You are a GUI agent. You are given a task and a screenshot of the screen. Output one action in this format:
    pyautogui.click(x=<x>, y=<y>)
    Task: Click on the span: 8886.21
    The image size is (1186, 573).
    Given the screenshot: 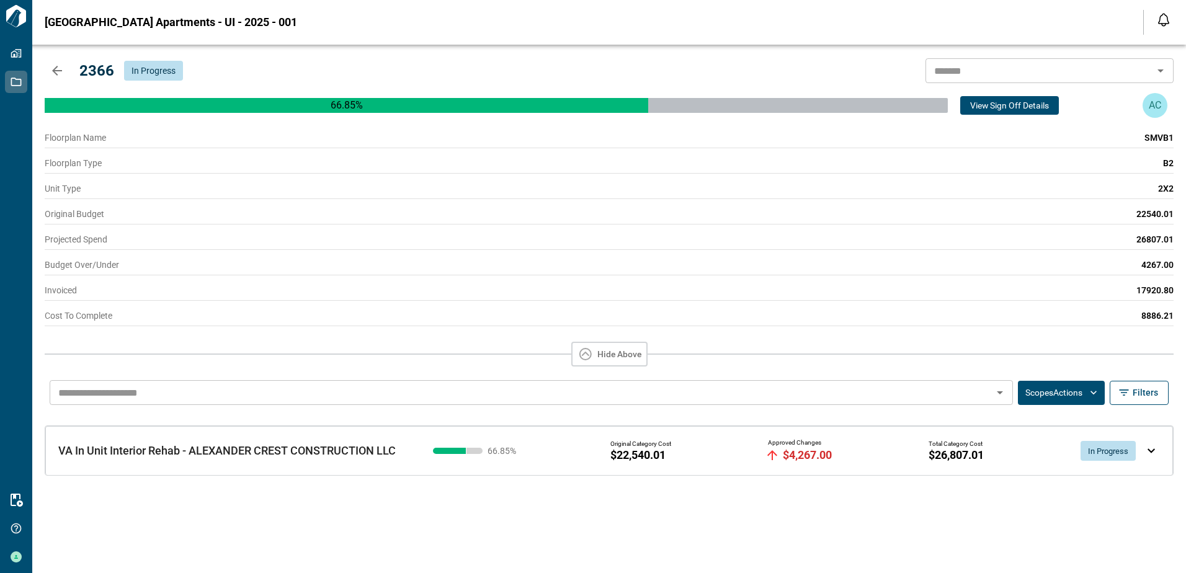 What is the action you would take?
    pyautogui.click(x=1158, y=316)
    